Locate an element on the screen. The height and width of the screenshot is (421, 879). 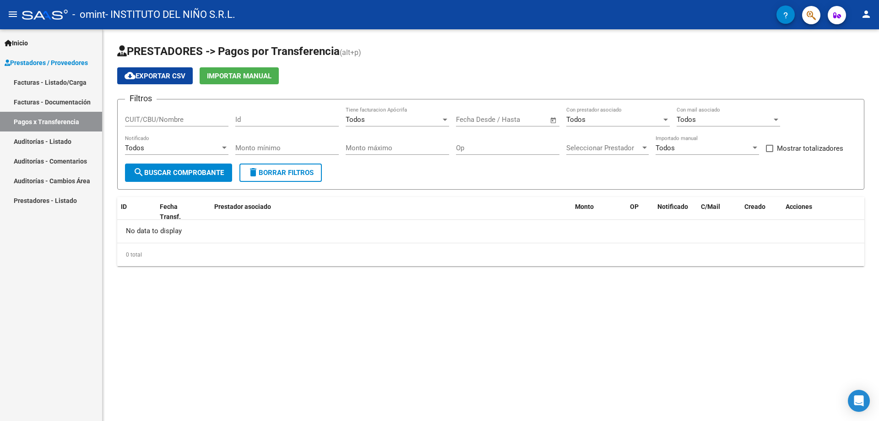
datatable-header-cell: Monto is located at coordinates (599, 212).